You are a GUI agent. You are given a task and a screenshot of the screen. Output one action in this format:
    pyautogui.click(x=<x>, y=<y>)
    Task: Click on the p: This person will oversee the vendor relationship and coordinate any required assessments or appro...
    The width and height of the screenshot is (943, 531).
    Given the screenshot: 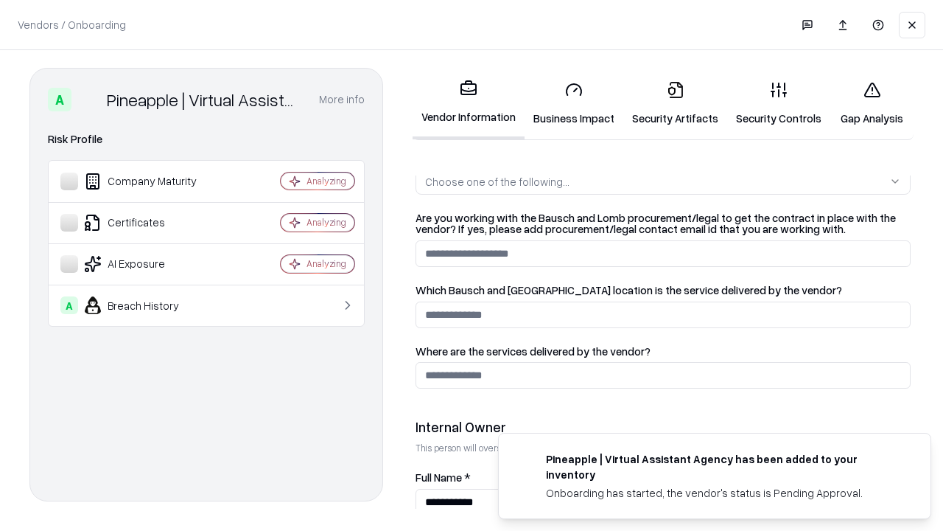 What is the action you would take?
    pyautogui.click(x=663, y=447)
    